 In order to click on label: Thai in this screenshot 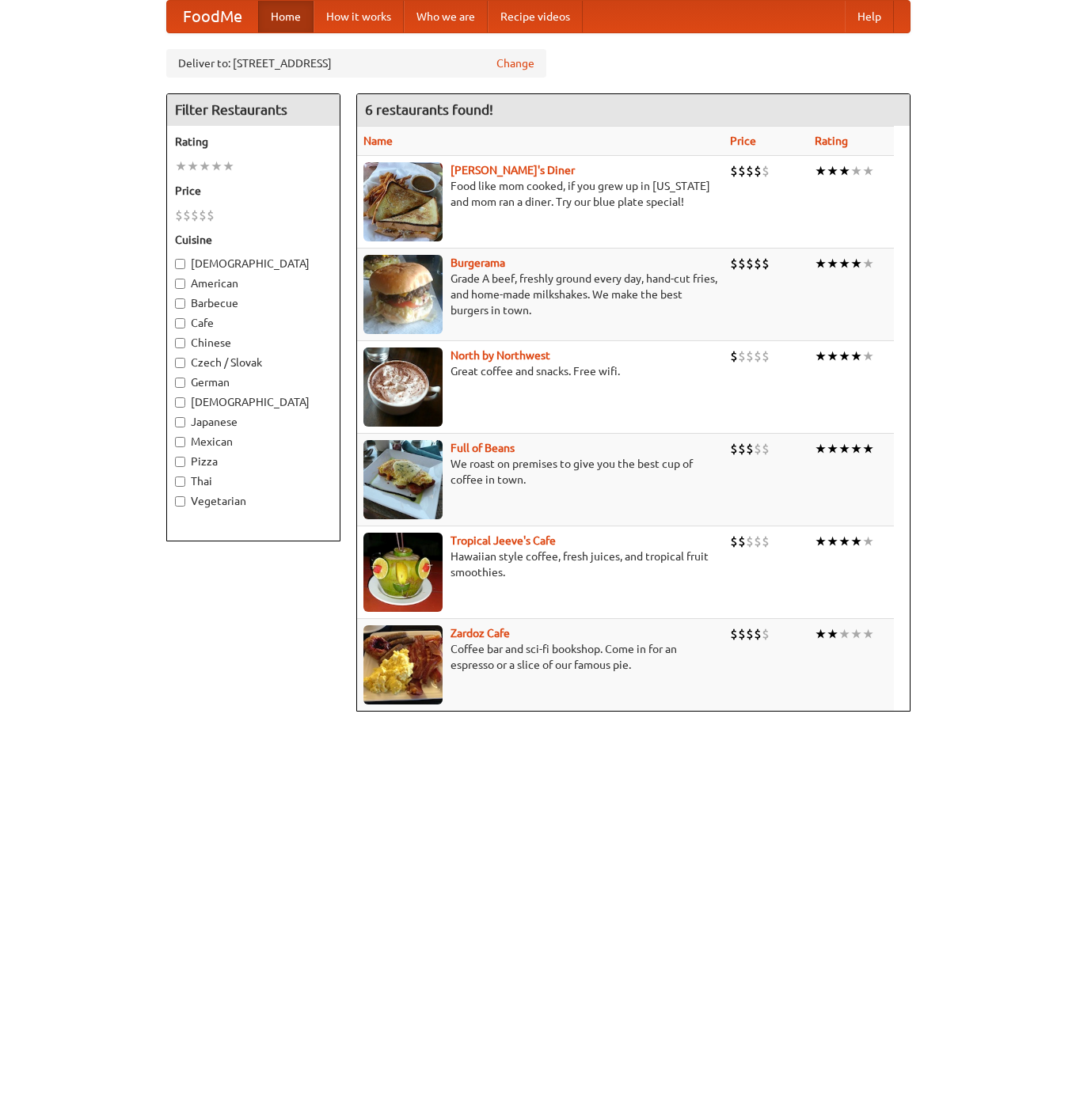, I will do `click(253, 481)`.